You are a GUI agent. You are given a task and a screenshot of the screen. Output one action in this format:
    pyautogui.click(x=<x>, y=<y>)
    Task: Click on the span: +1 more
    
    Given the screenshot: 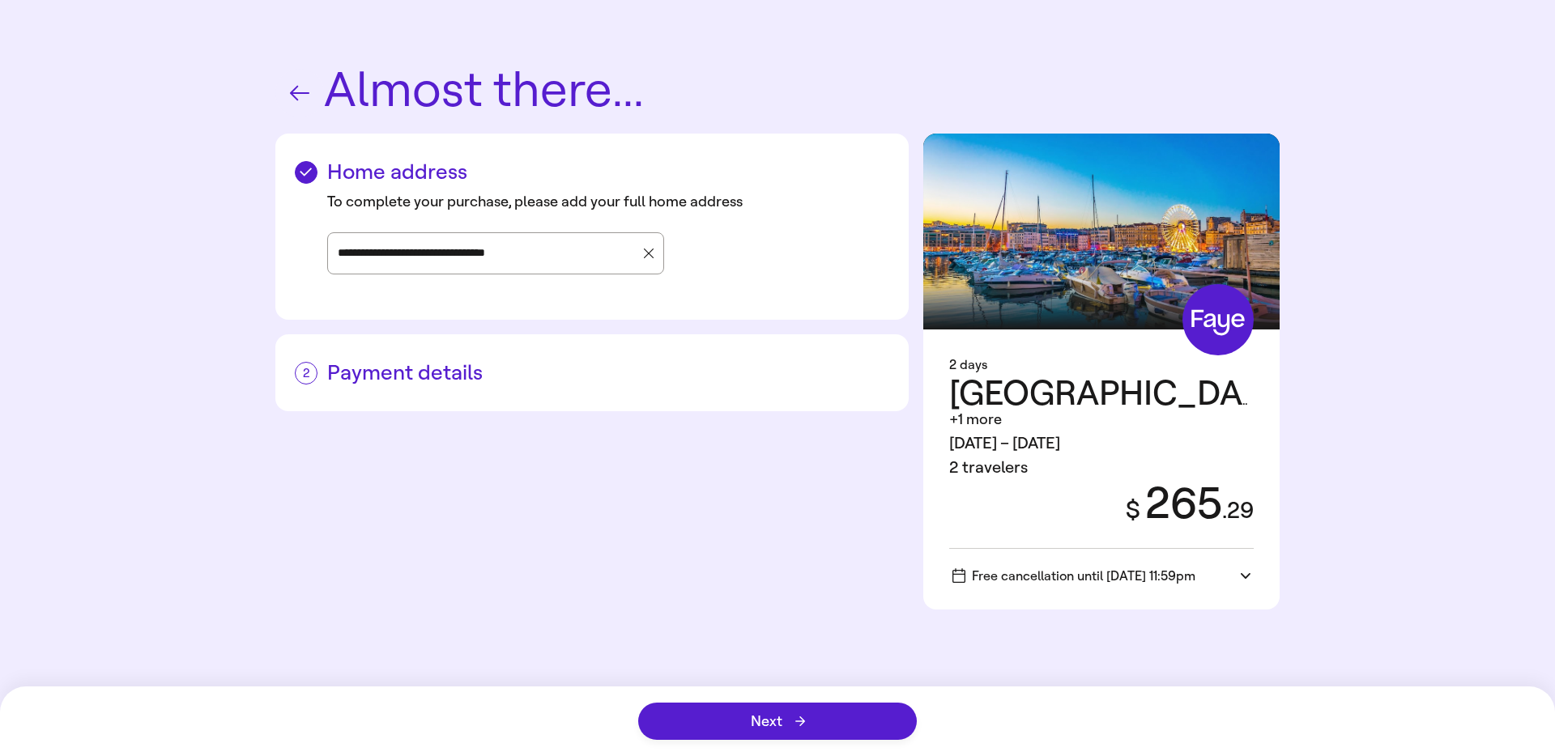 What is the action you would take?
    pyautogui.click(x=975, y=419)
    